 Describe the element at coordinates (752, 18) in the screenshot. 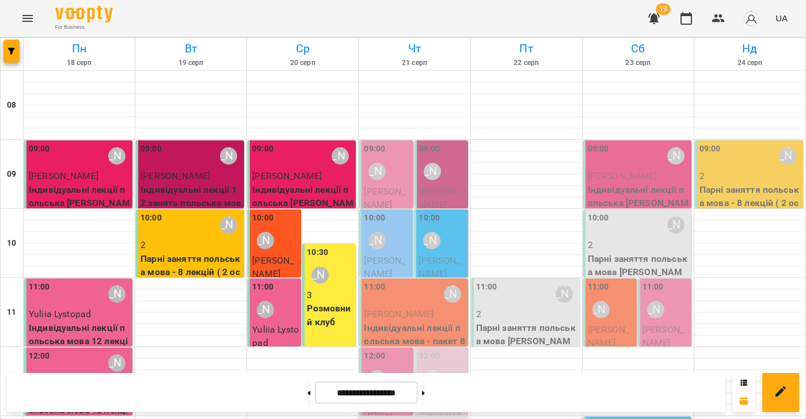

I see `img: avatar_s.png` at that location.